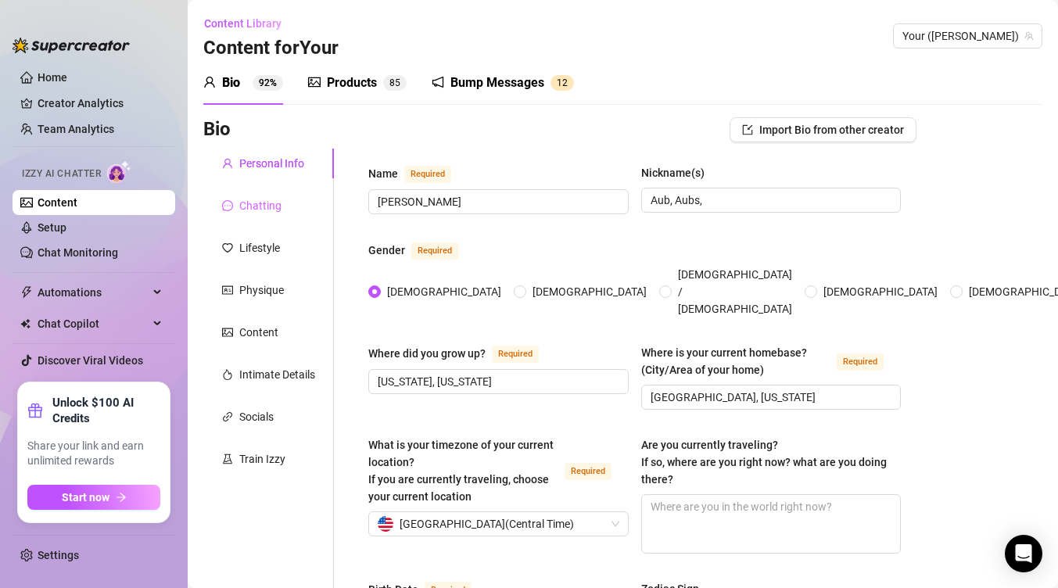  What do you see at coordinates (769, 397) in the screenshot?
I see `input: Where is your current homebase? (City/Area of your home)` at bounding box center [769, 397].